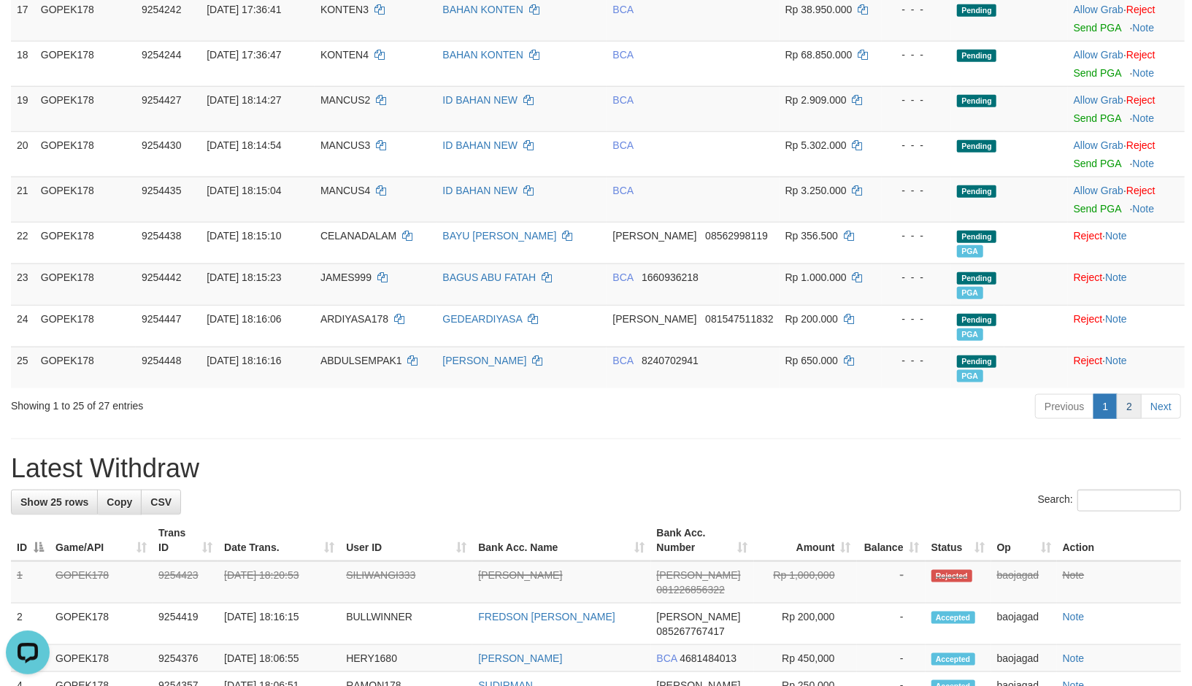  Describe the element at coordinates (805, 658) in the screenshot. I see `td: Rp 450,000` at that location.